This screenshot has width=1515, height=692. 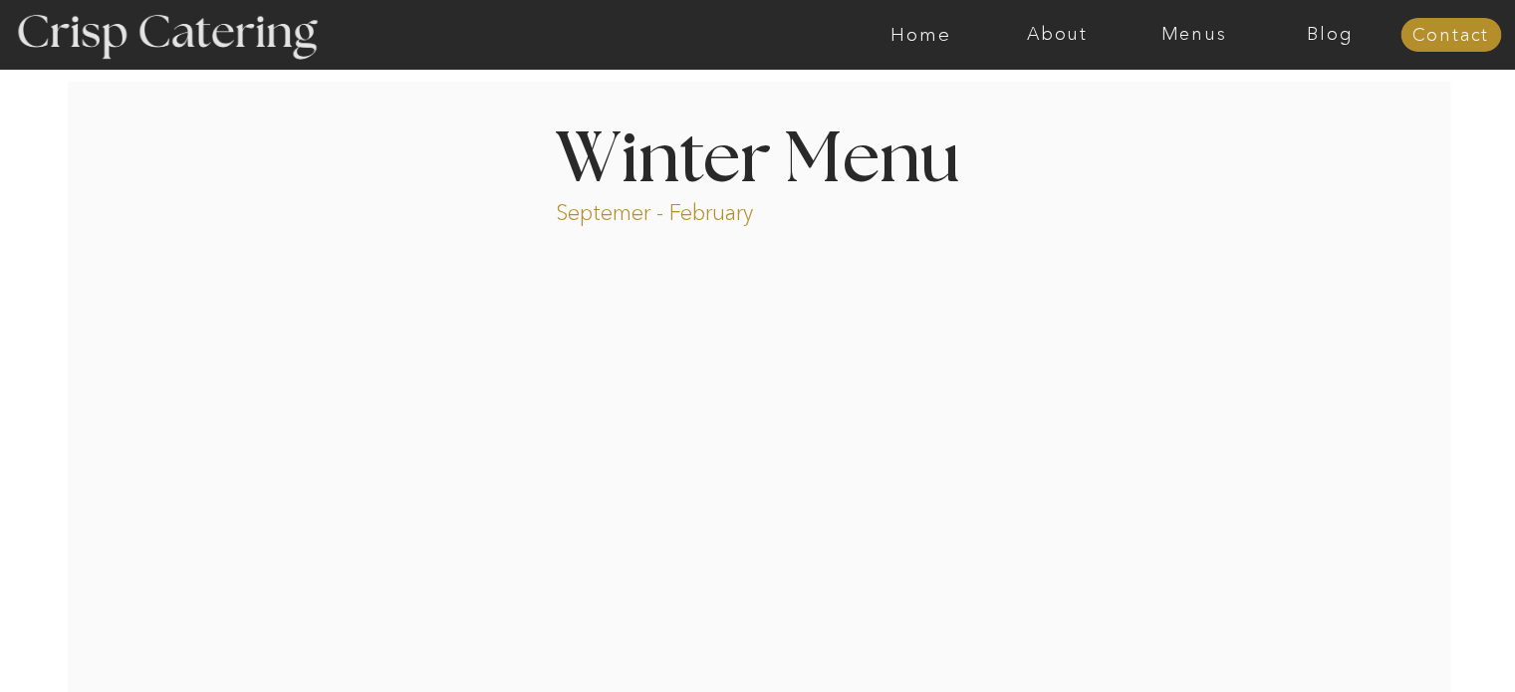 I want to click on nav: Blog, so click(x=1330, y=35).